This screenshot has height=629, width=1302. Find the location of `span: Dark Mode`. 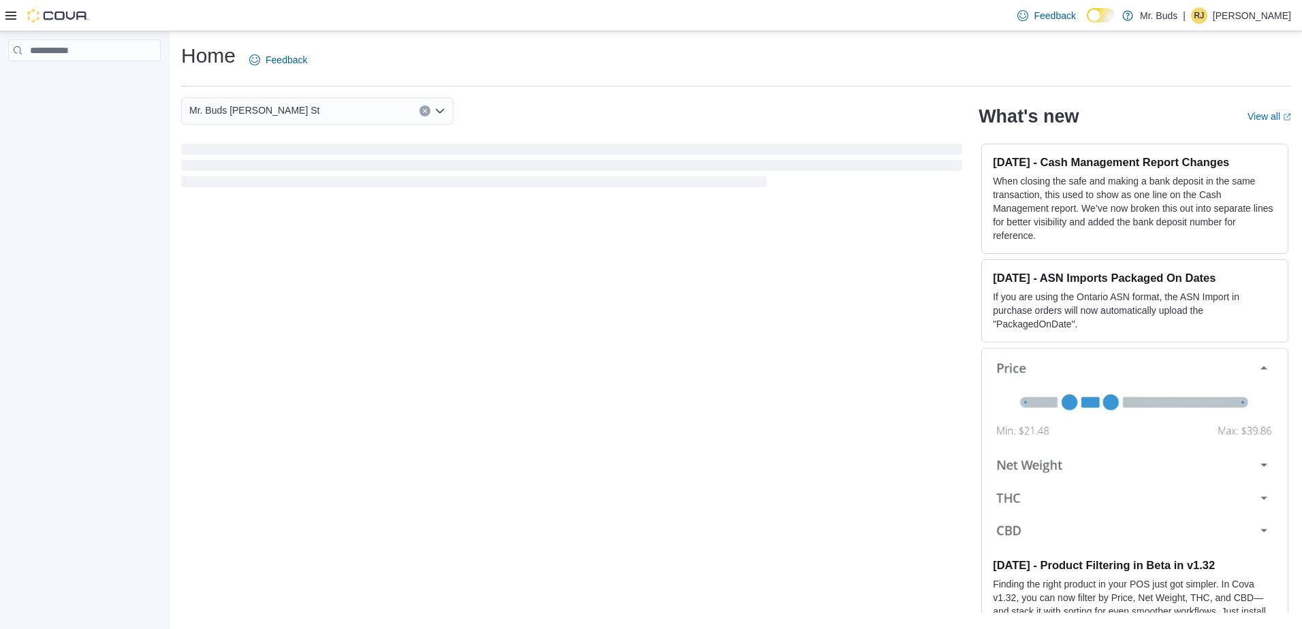

span: Dark Mode is located at coordinates (1086, 22).